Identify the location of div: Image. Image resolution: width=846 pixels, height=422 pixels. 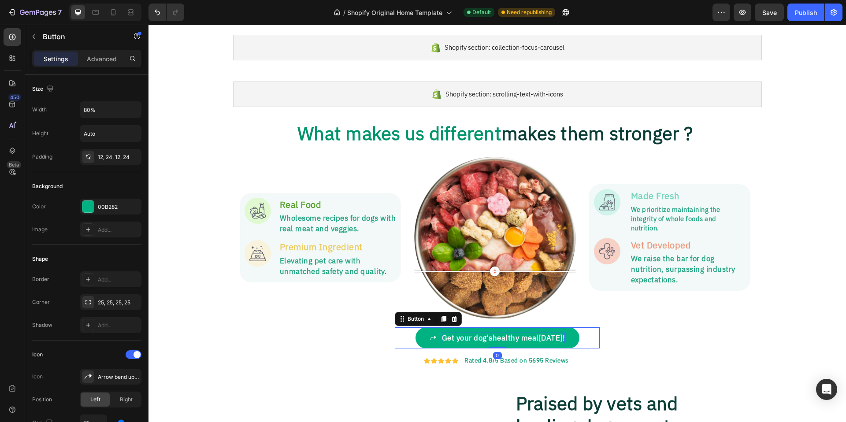
(40, 230).